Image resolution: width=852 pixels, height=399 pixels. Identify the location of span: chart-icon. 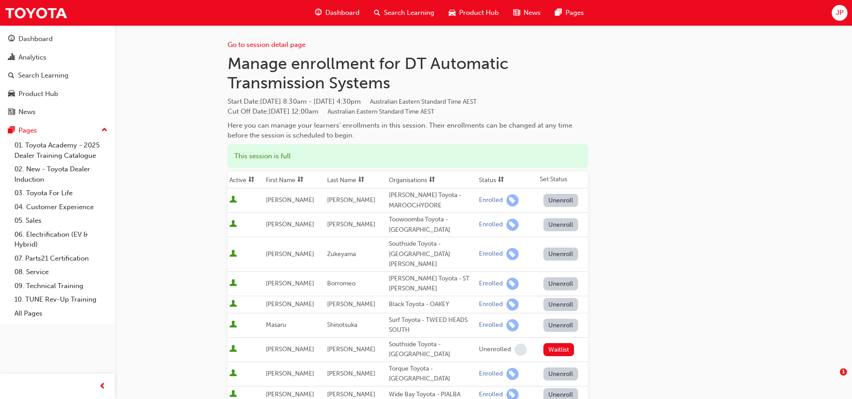
(11, 58).